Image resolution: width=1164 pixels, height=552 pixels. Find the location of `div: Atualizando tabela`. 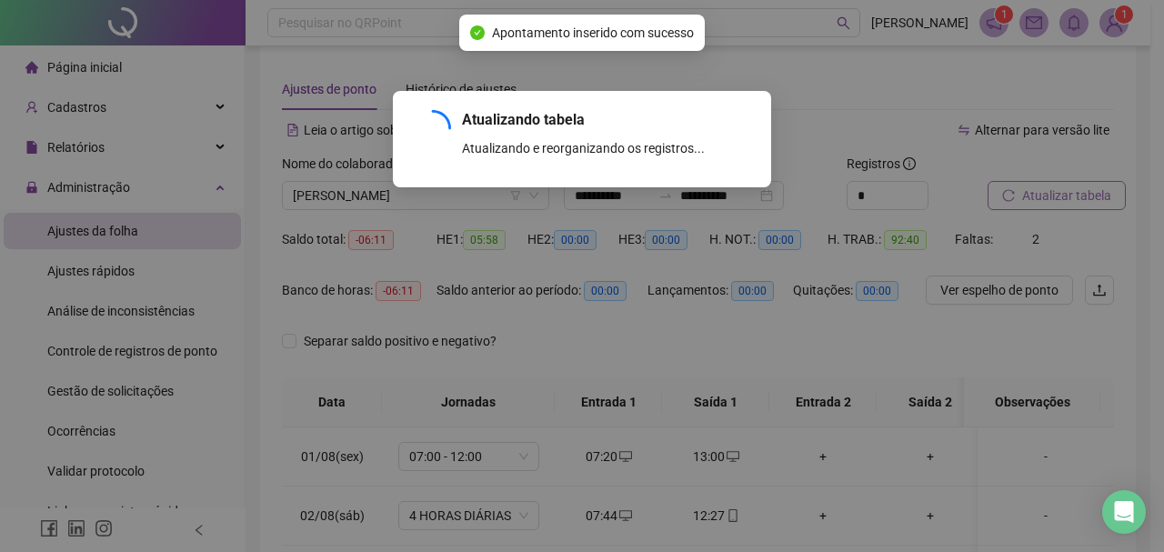

div: Atualizando tabela is located at coordinates (605, 120).